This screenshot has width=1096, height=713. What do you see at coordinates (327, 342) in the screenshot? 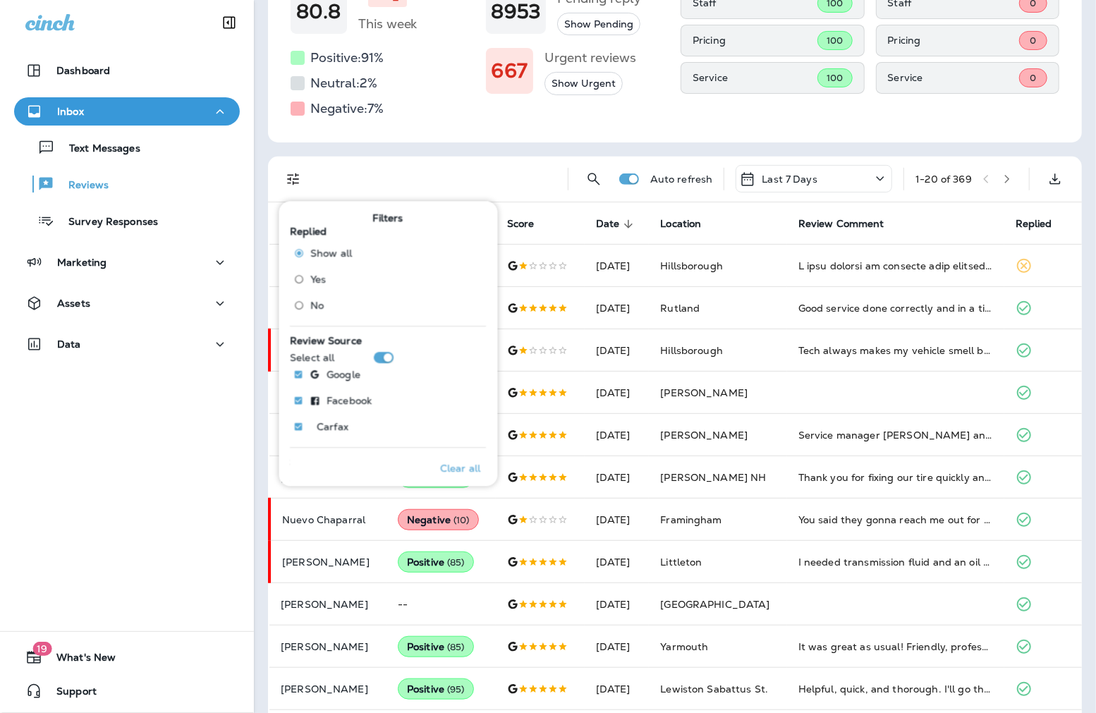
I see `span: Review Source` at bounding box center [327, 342].